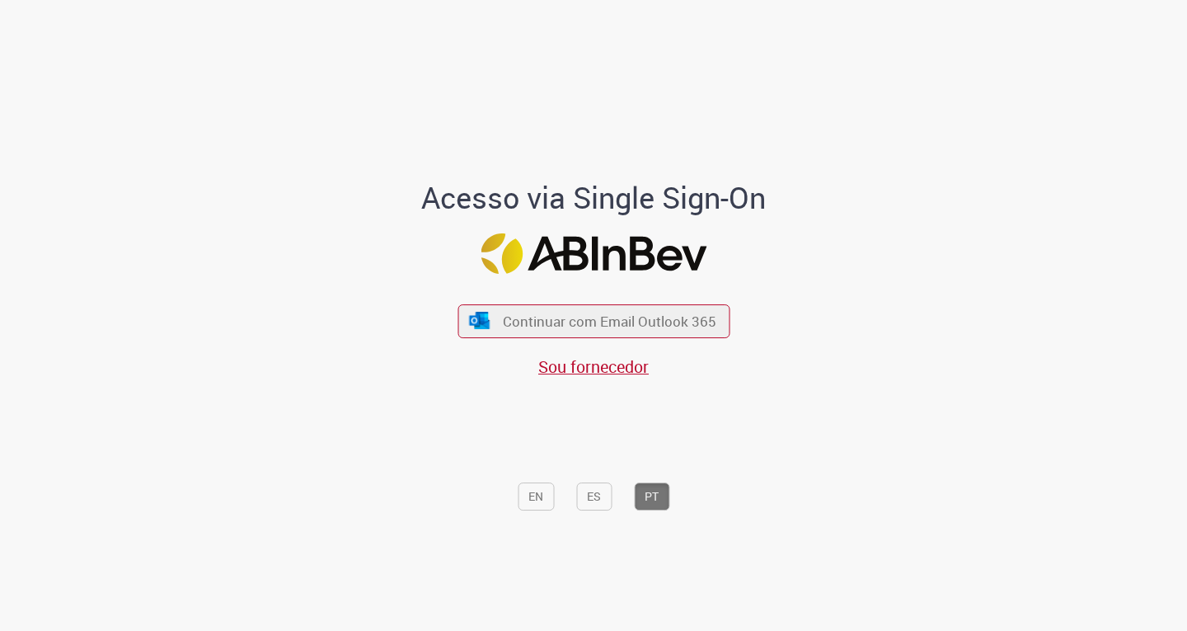  What do you see at coordinates (594, 321) in the screenshot?
I see `button: ícone Azure/Microsoft 360 Continuar com Email Outlook 365` at bounding box center [594, 321].